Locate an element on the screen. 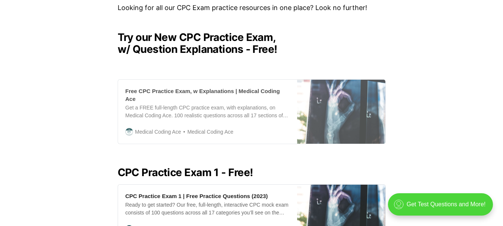 Image resolution: width=503 pixels, height=226 pixels. div: CPC Practice Exam 1 | Free Practice Questions (2023) is located at coordinates (197, 196).